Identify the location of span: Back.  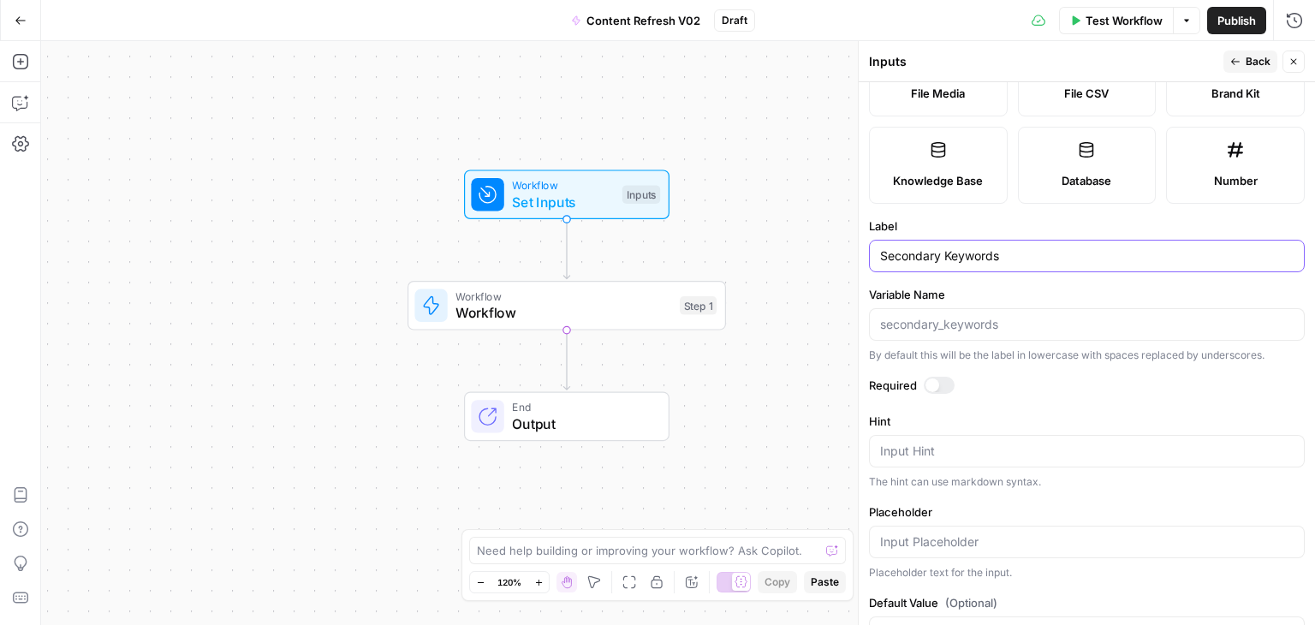
(1258, 62).